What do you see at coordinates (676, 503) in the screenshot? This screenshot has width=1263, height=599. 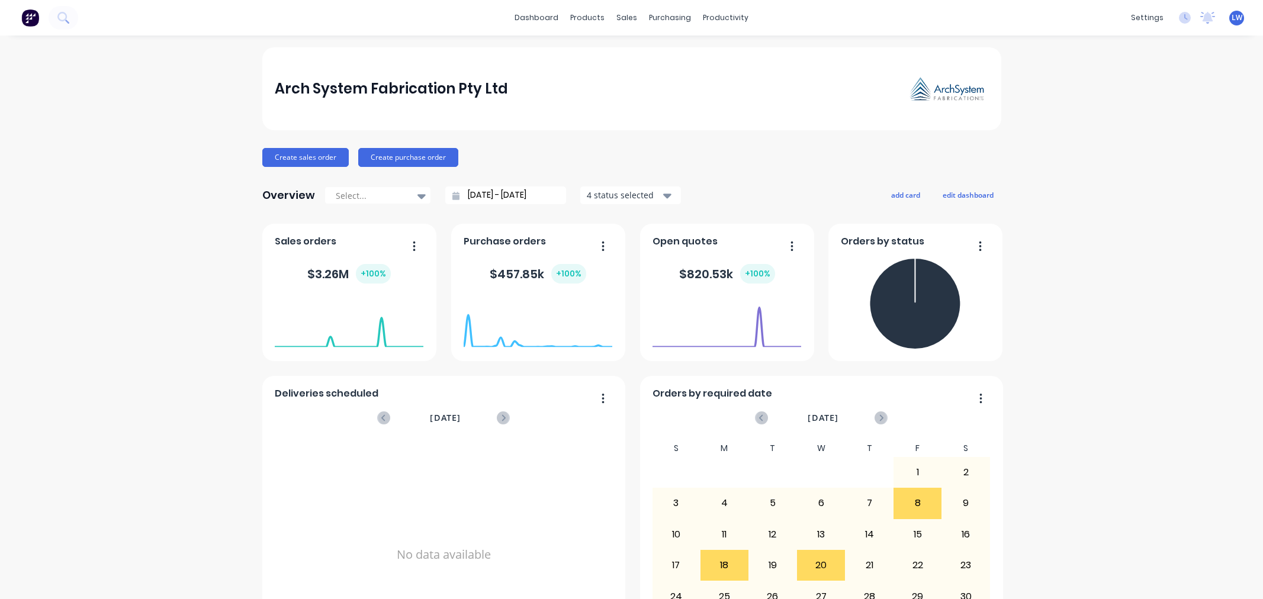 I see `div: 3` at bounding box center [676, 503].